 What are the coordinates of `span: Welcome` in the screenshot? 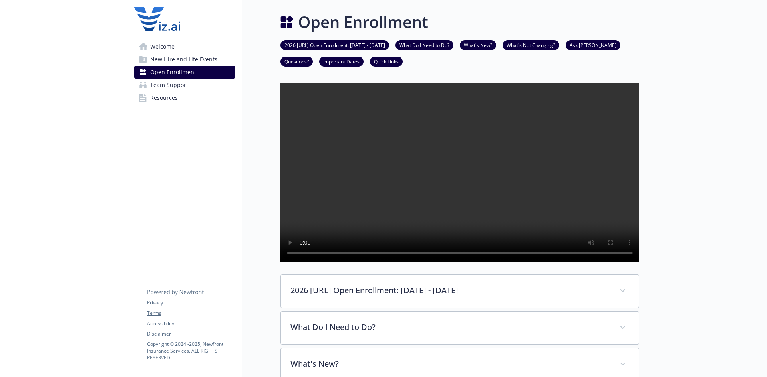 It's located at (162, 47).